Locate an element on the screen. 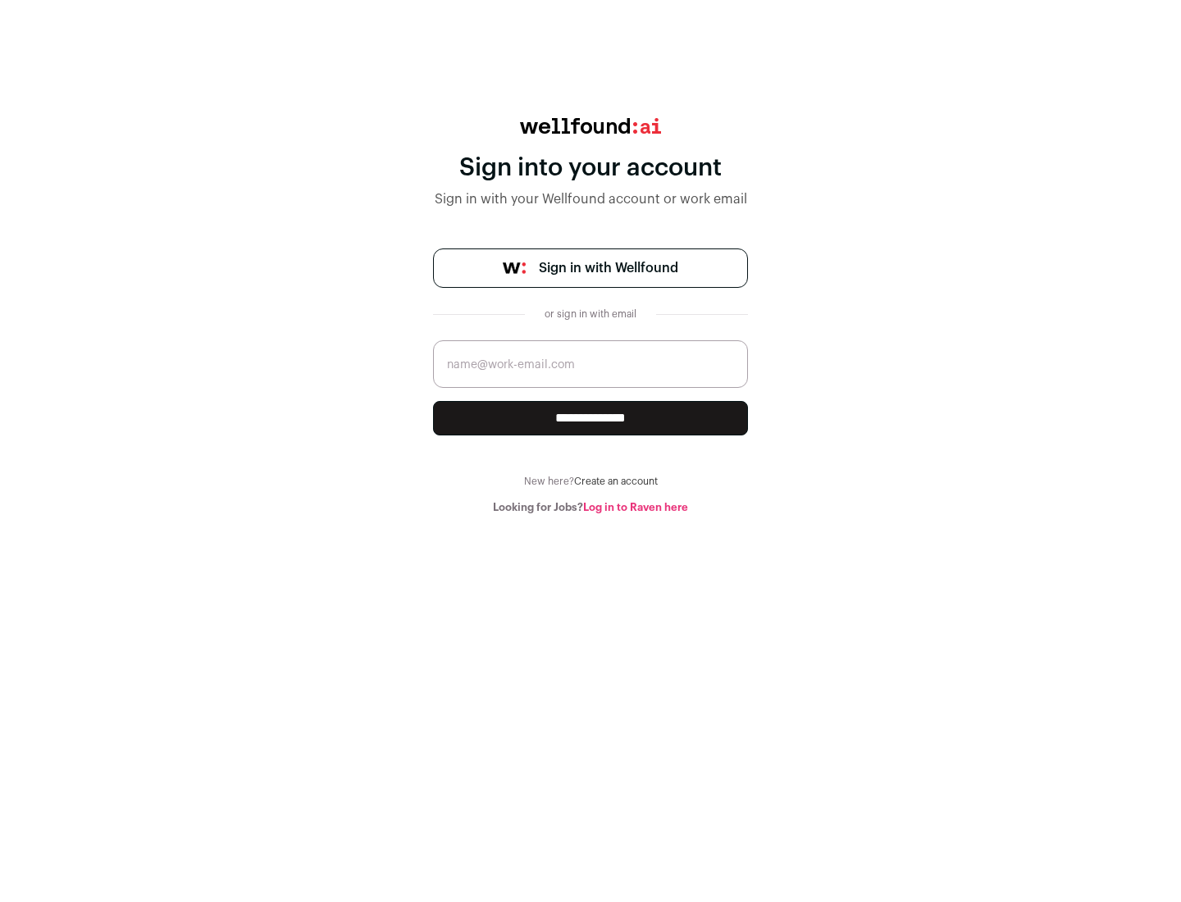  a: Log in to Raven here is located at coordinates (636, 507).